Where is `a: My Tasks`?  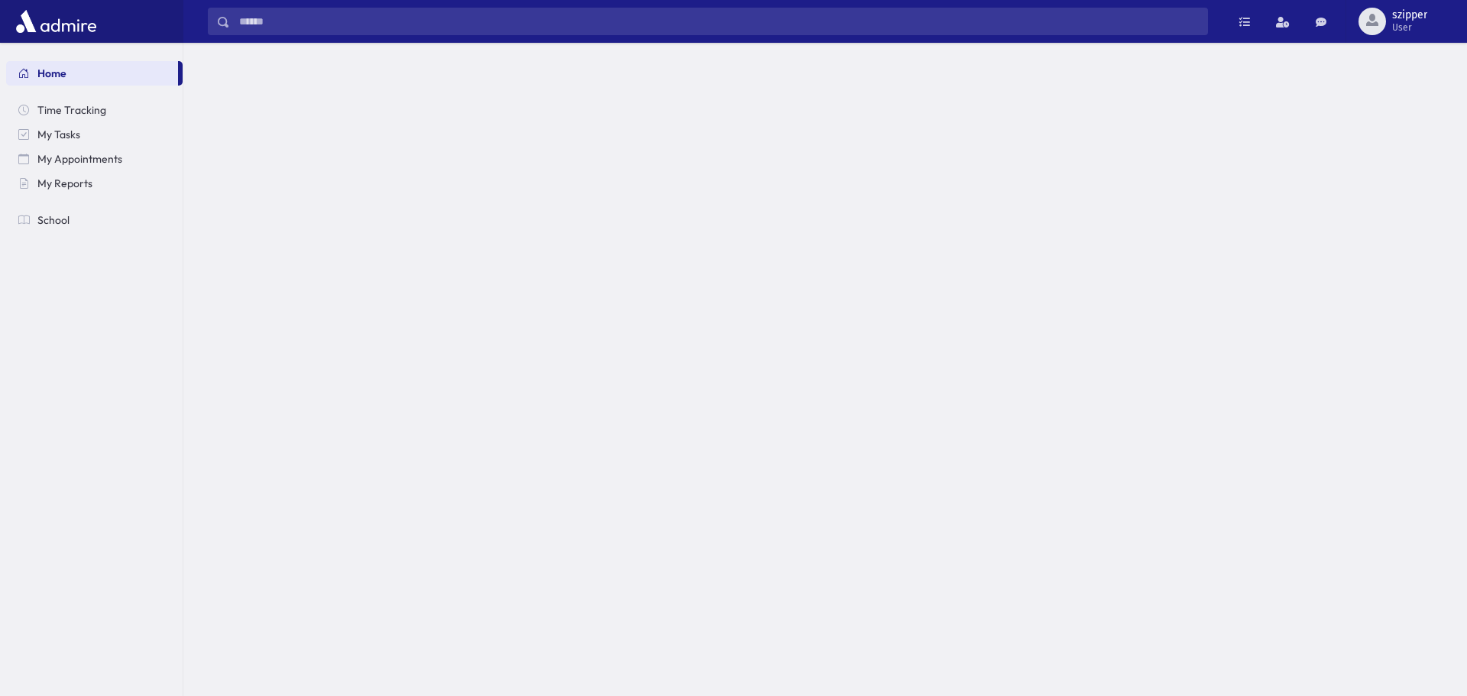
a: My Tasks is located at coordinates (94, 134).